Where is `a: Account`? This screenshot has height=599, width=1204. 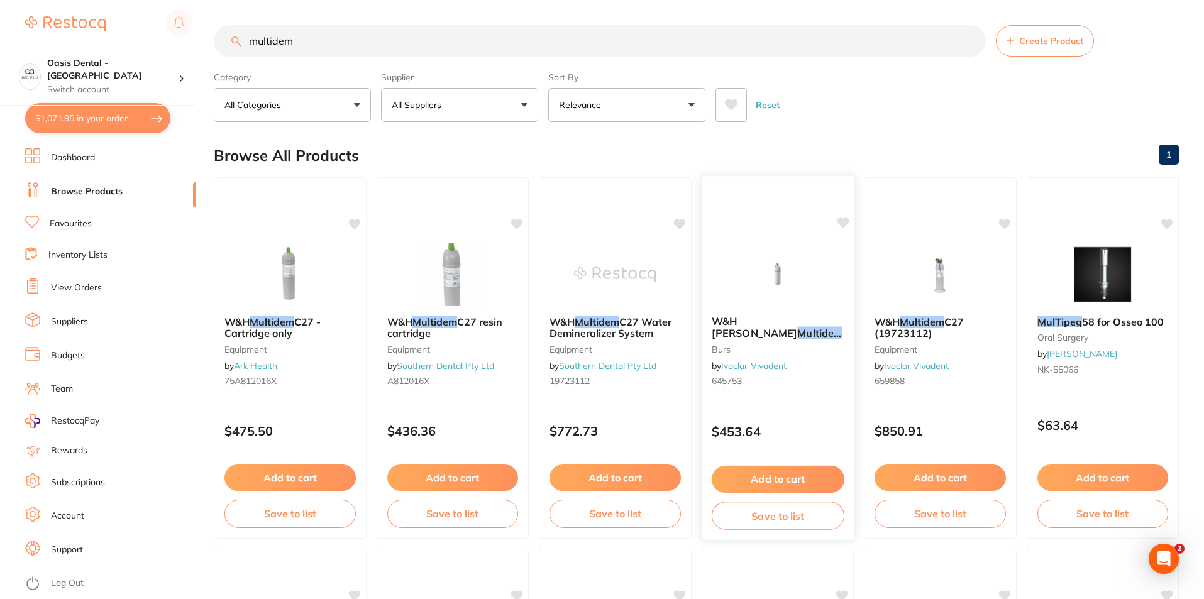 a: Account is located at coordinates (67, 516).